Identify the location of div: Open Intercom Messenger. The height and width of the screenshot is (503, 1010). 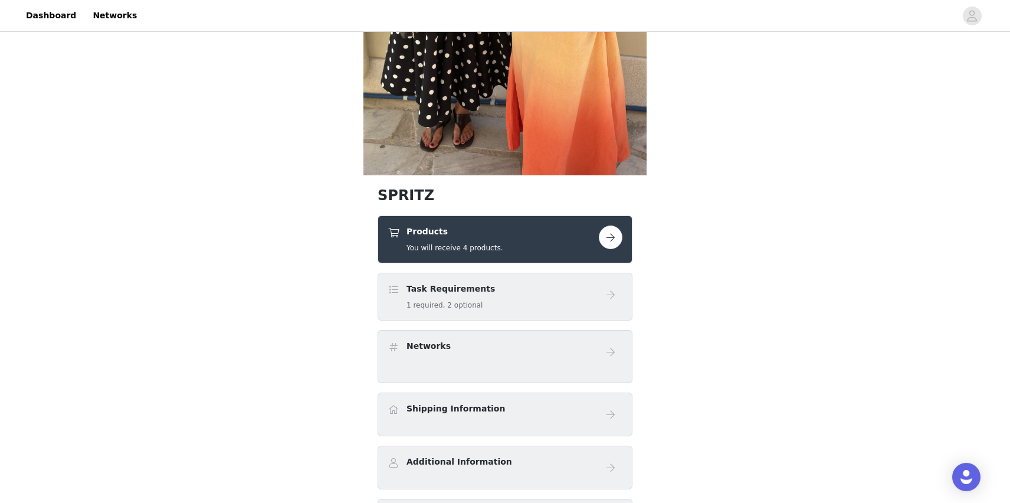
(967, 477).